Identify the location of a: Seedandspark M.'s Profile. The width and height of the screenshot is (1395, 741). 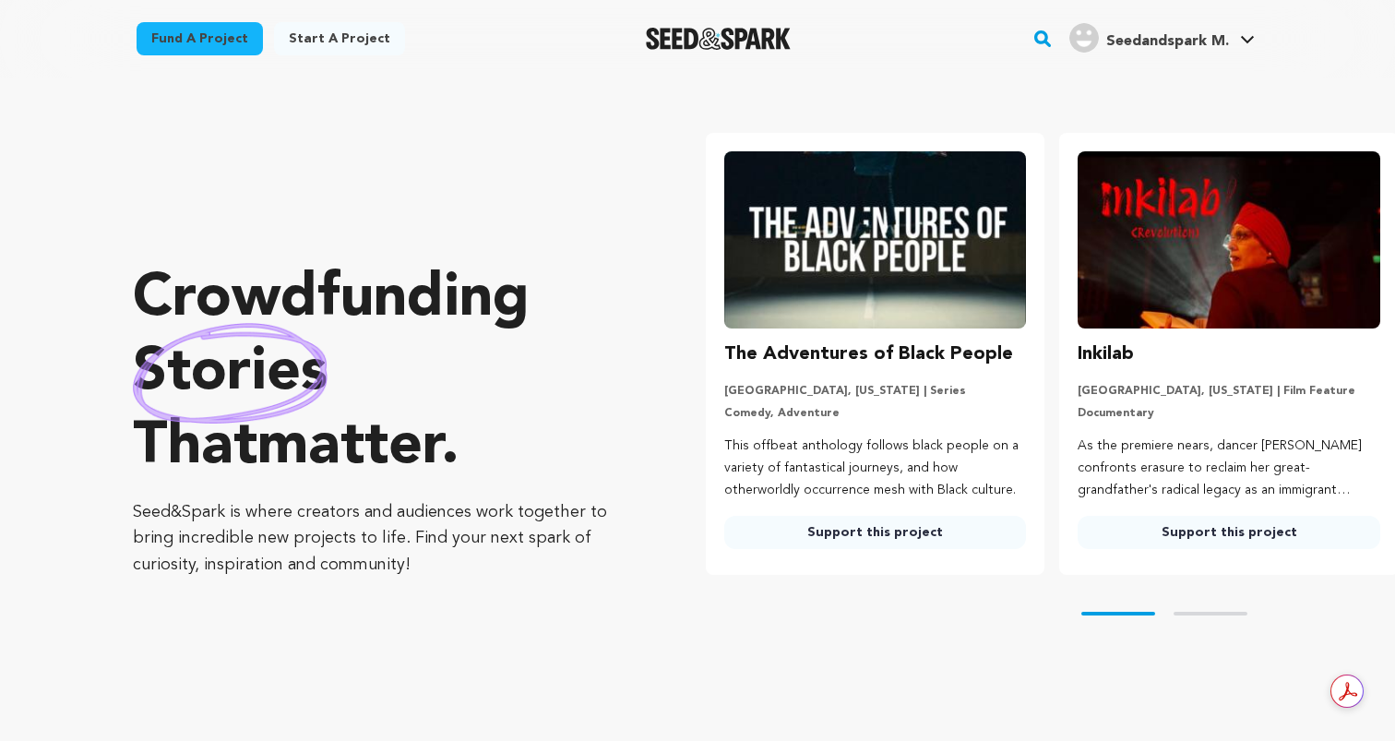
(1161, 36).